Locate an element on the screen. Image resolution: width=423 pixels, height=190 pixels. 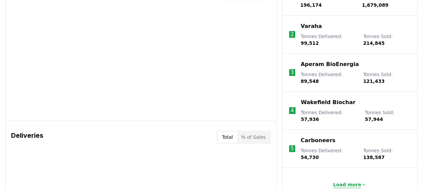
p: Load more is located at coordinates (348, 185).